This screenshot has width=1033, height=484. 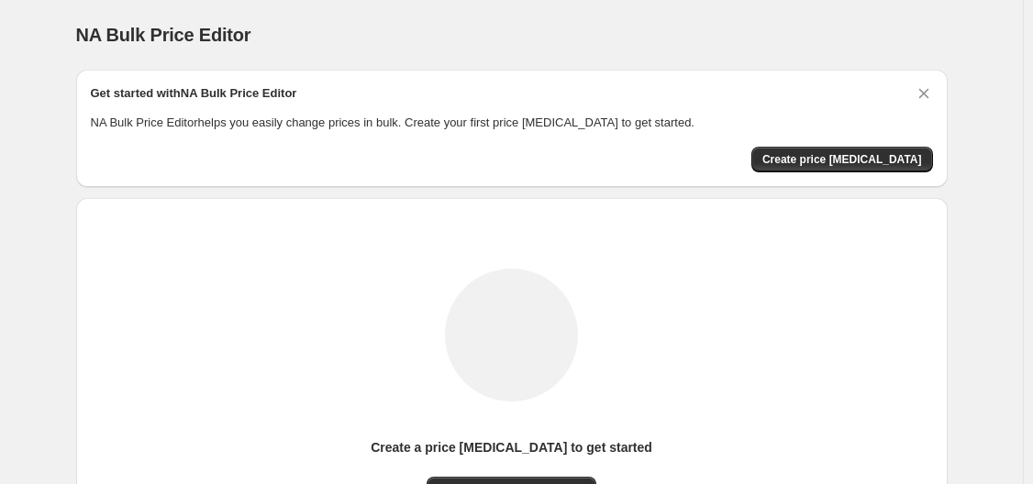 I want to click on button: Dismiss card, so click(x=924, y=94).